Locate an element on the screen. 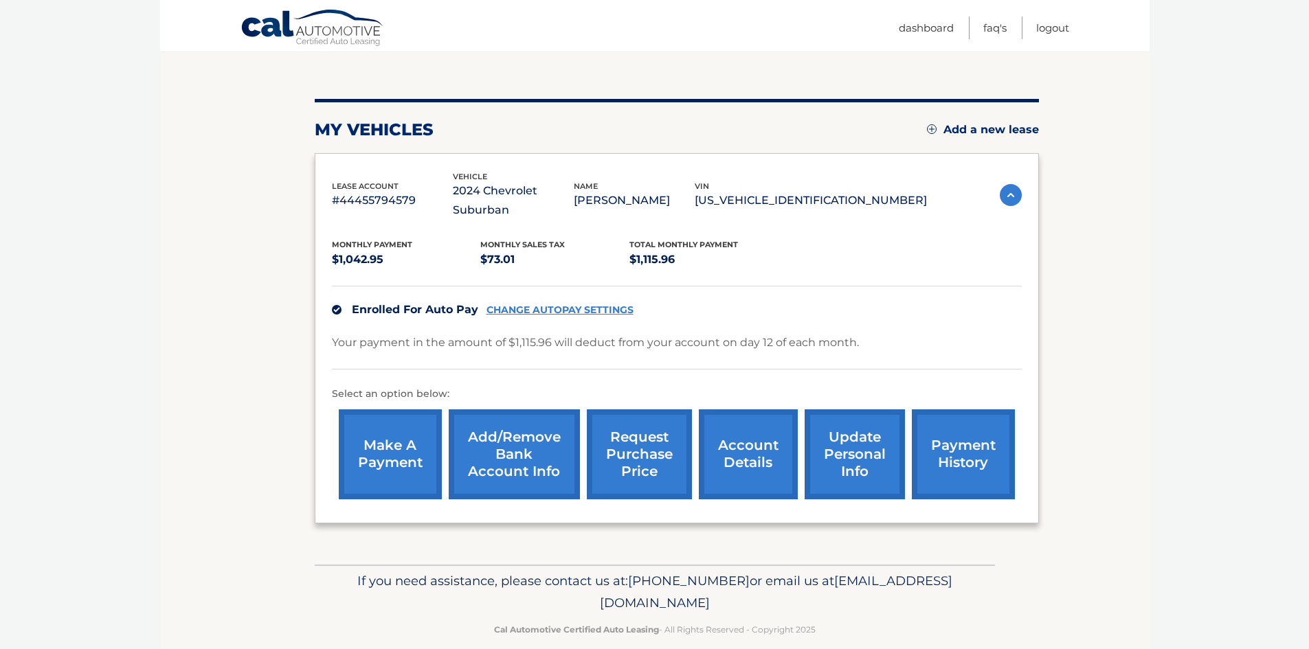 Image resolution: width=1309 pixels, height=649 pixels. a: request purchase price is located at coordinates (639, 454).